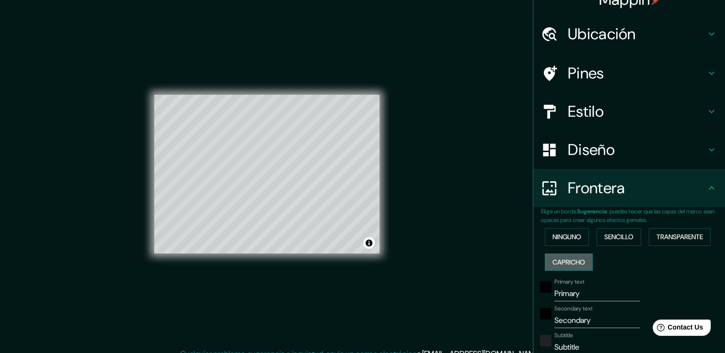 The width and height of the screenshot is (725, 353). I want to click on font: Capricho, so click(569, 262).